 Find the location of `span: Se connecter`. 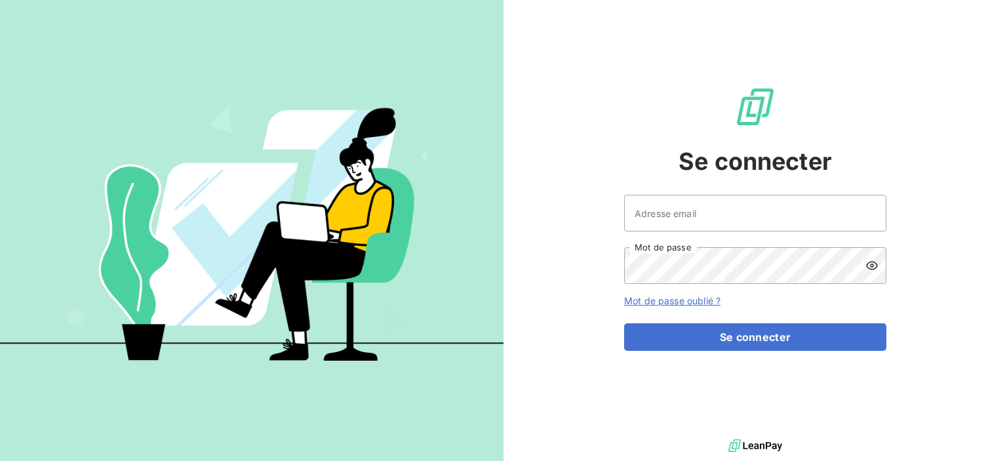

span: Se connecter is located at coordinates (755, 161).